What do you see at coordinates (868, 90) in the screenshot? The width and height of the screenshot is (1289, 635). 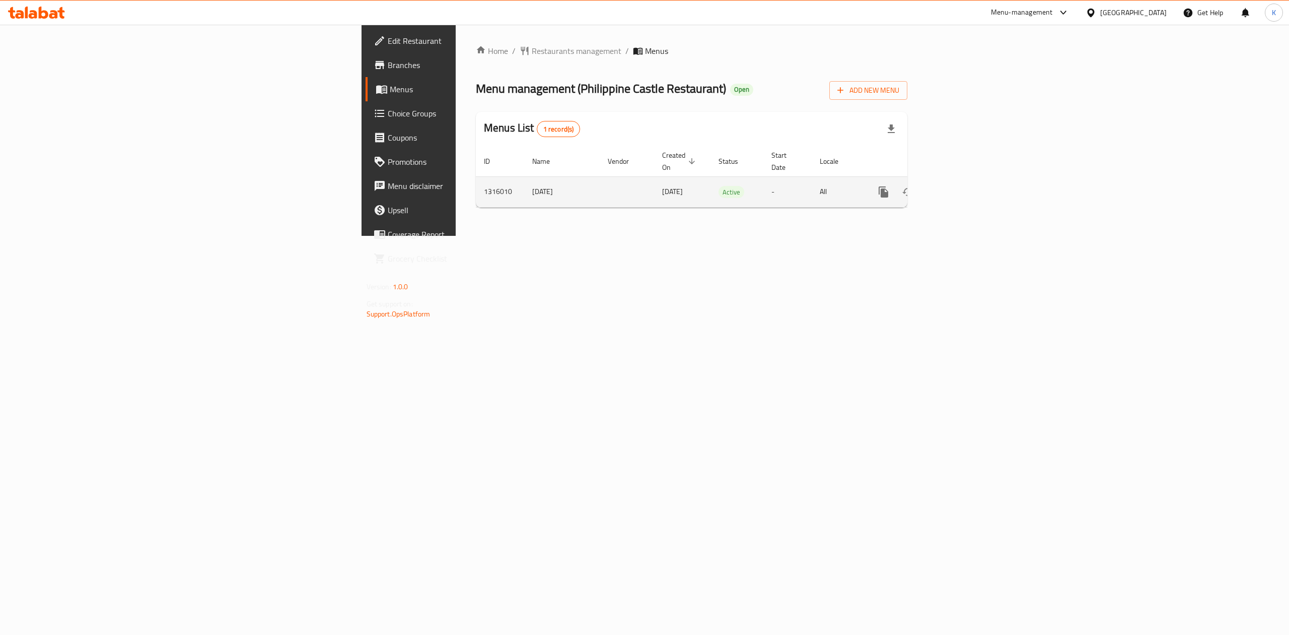 I see `button: Add New Menu` at bounding box center [868, 90].